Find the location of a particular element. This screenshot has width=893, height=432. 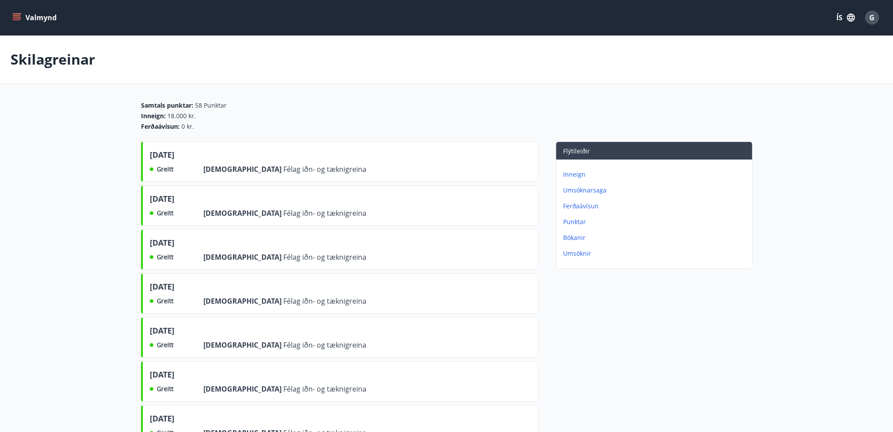

p: Skilagreinar is located at coordinates (53, 59).